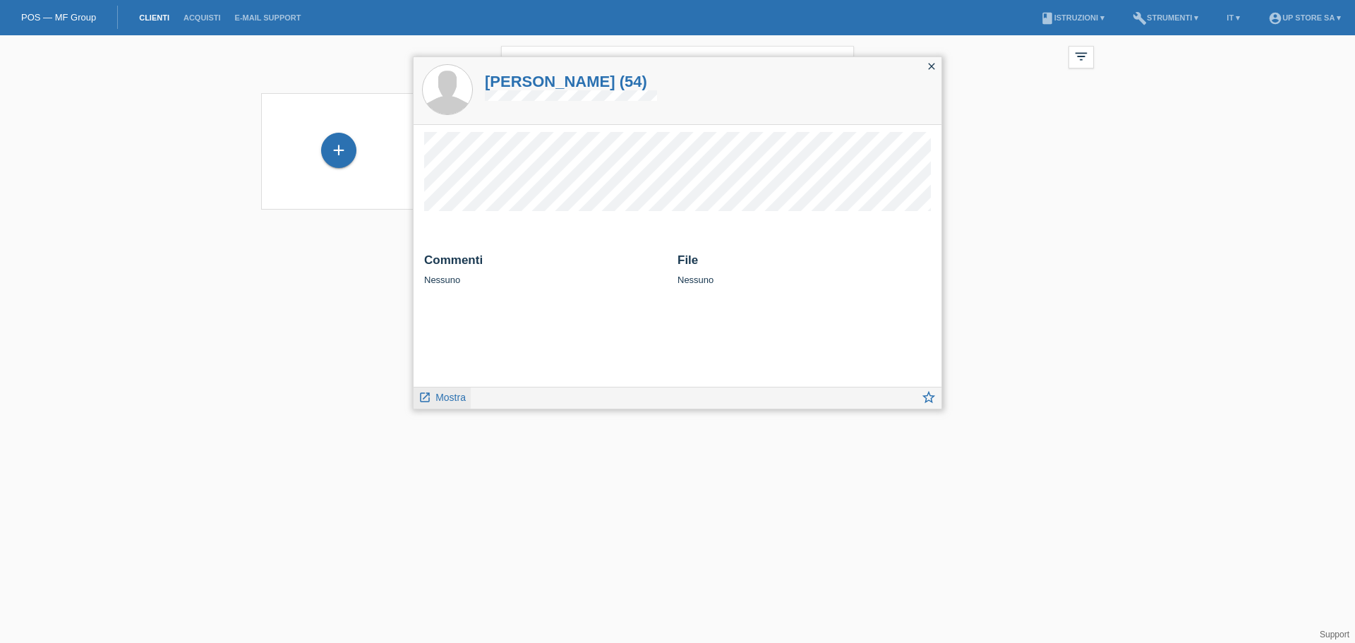 This screenshot has height=643, width=1355. Describe the element at coordinates (1334, 634) in the screenshot. I see `a: Support` at that location.